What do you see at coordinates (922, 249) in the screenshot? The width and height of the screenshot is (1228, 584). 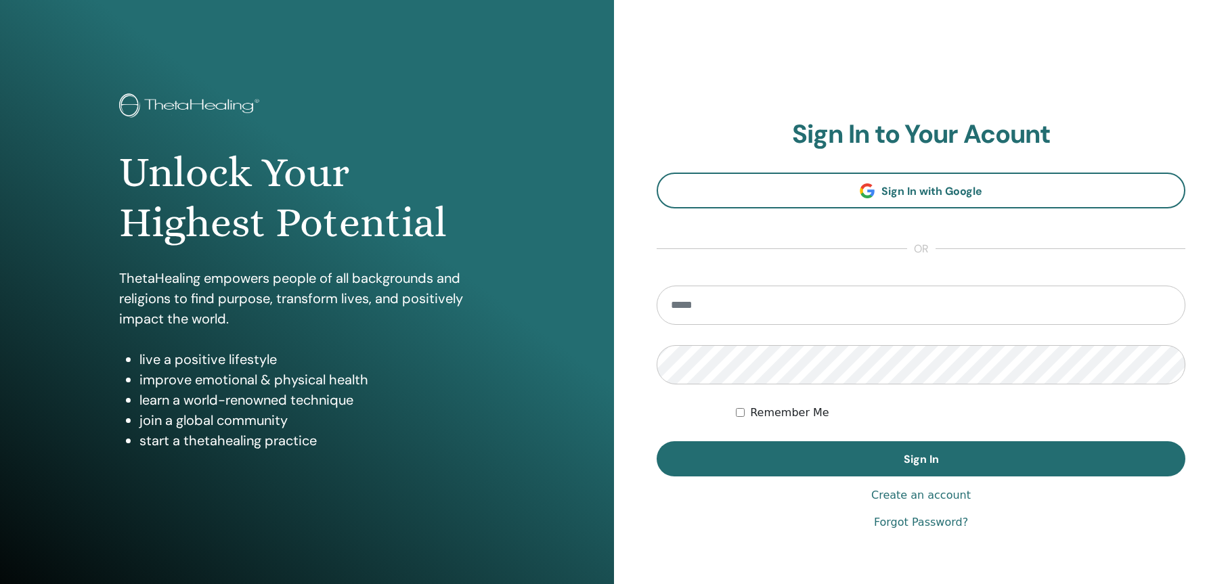 I see `span: or` at bounding box center [922, 249].